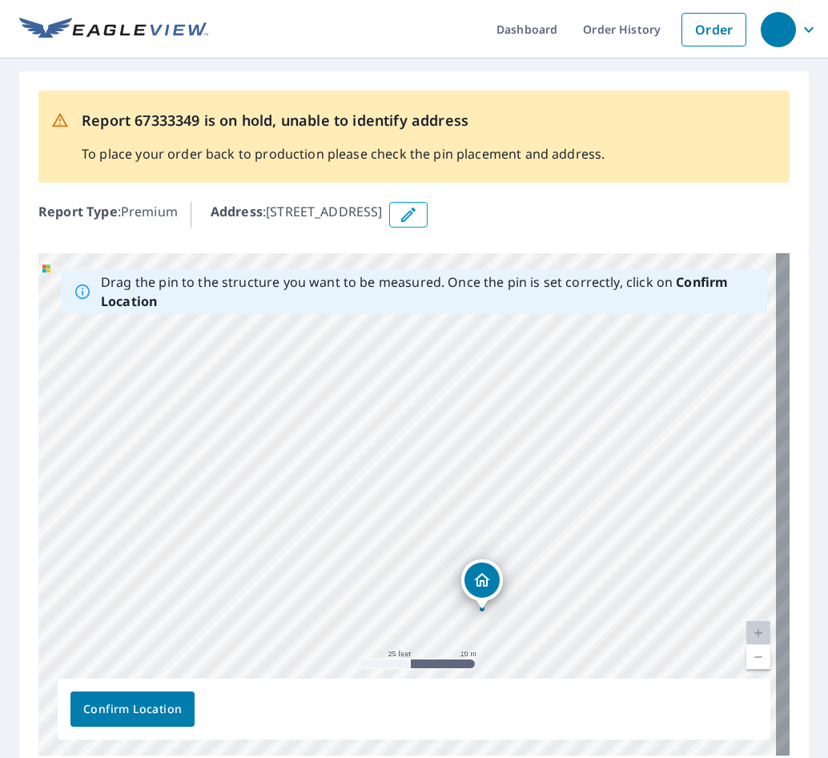 The height and width of the screenshot is (758, 828). I want to click on p: To place your order back to production please check the pin placement and address., so click(343, 154).